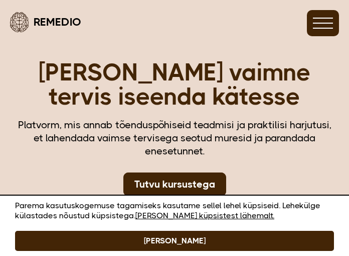 Image resolution: width=349 pixels, height=256 pixels. I want to click on a: Remedio, so click(46, 22).